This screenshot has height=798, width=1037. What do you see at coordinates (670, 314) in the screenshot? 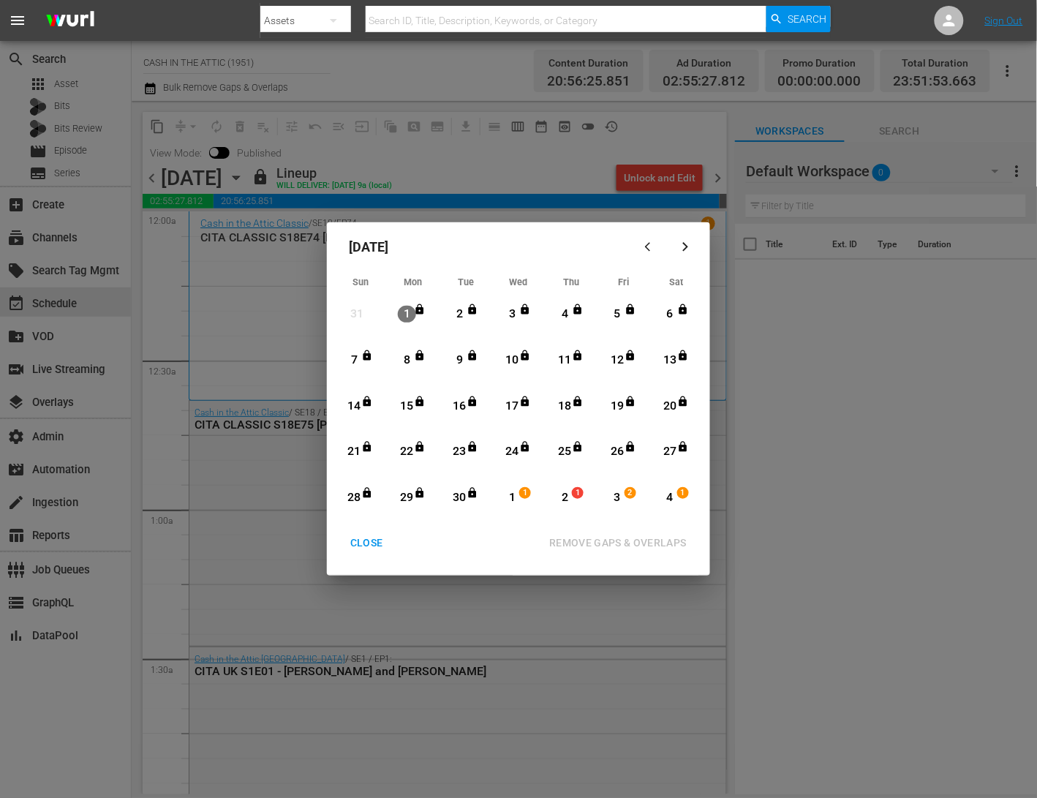
I see `div: 6` at bounding box center [670, 314].